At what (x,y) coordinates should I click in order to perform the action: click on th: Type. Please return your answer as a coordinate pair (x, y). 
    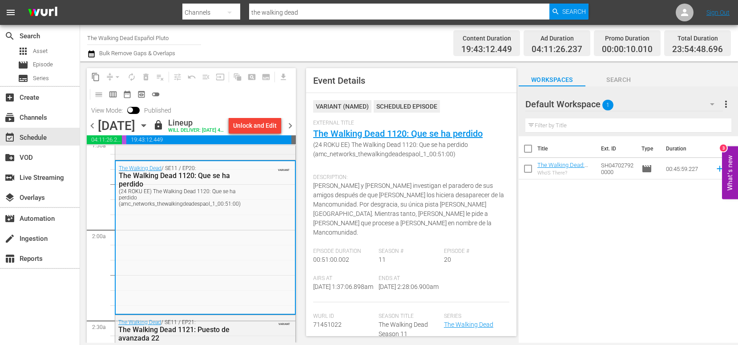
    Looking at the image, I should click on (648, 149).